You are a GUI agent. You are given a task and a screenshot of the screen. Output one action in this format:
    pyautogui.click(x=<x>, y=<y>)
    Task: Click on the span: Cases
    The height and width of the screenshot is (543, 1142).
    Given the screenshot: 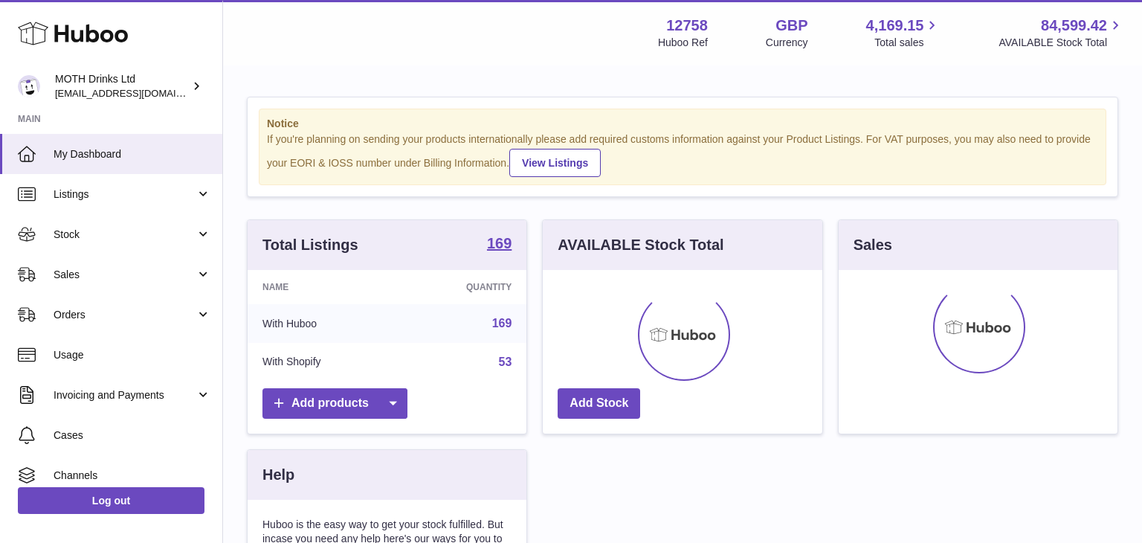 What is the action you would take?
    pyautogui.click(x=132, y=435)
    